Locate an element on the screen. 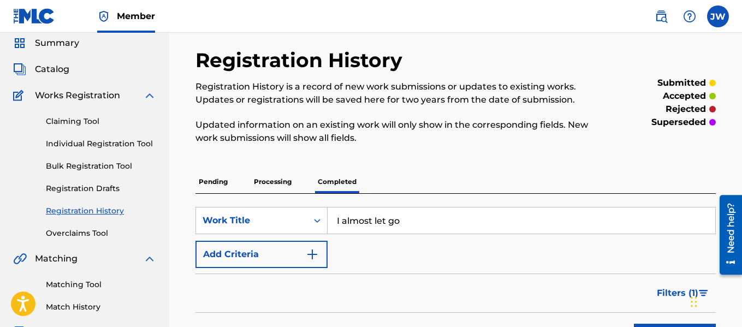  p: accepted is located at coordinates (684, 96).